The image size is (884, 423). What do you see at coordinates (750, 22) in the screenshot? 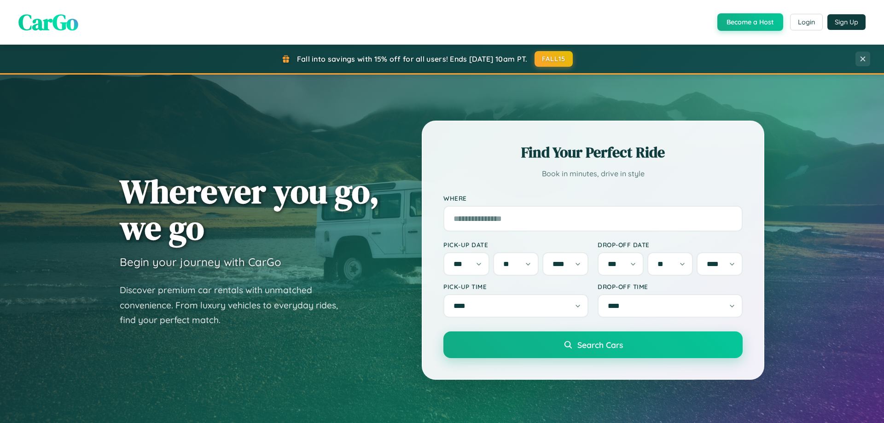
I see `button: Become a Host` at bounding box center [750, 22].